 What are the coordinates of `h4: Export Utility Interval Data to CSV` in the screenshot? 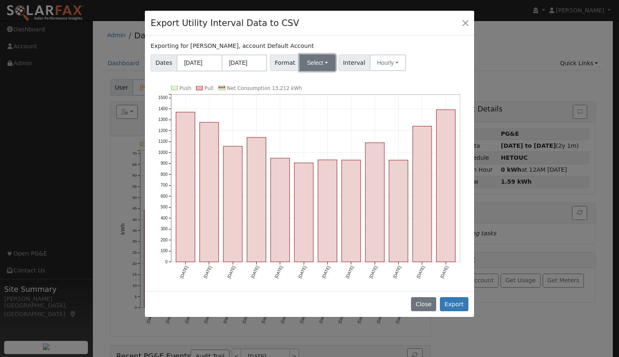 It's located at (225, 23).